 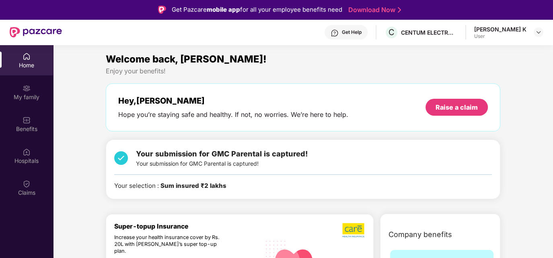 What do you see at coordinates (194, 185) in the screenshot?
I see `b: Sum insured ₹2 lakhs` at bounding box center [194, 185].